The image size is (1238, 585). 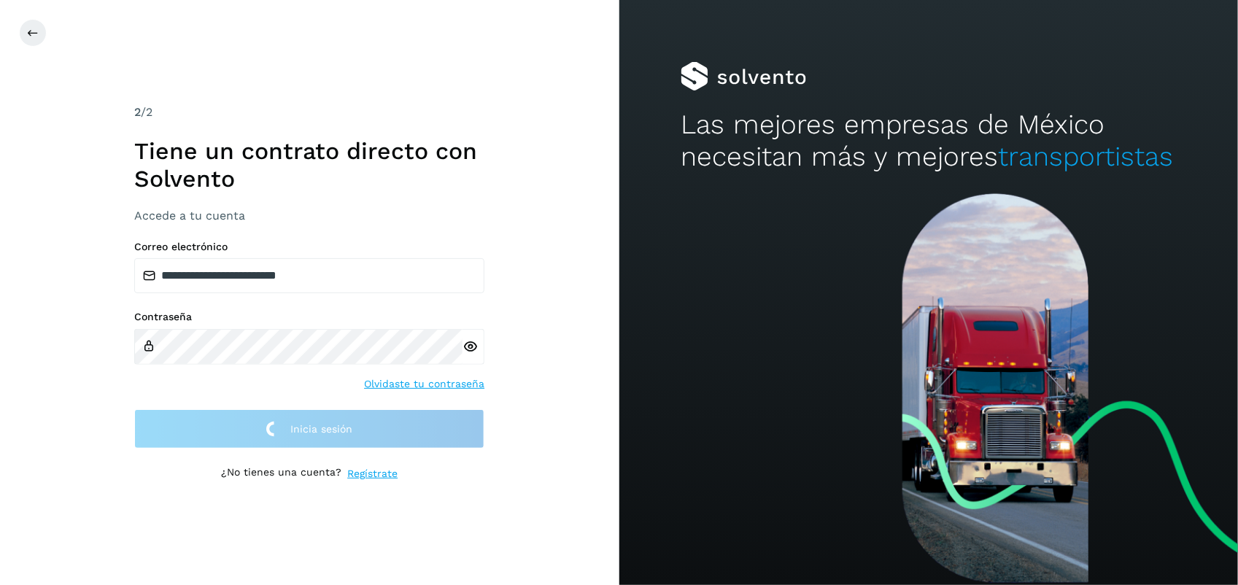 What do you see at coordinates (281, 474) in the screenshot?
I see `p: ¿No tienes una cuenta?` at bounding box center [281, 474].